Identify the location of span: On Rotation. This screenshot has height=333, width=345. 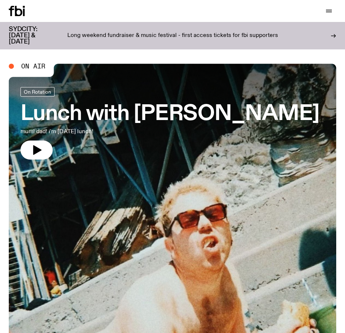
(37, 91).